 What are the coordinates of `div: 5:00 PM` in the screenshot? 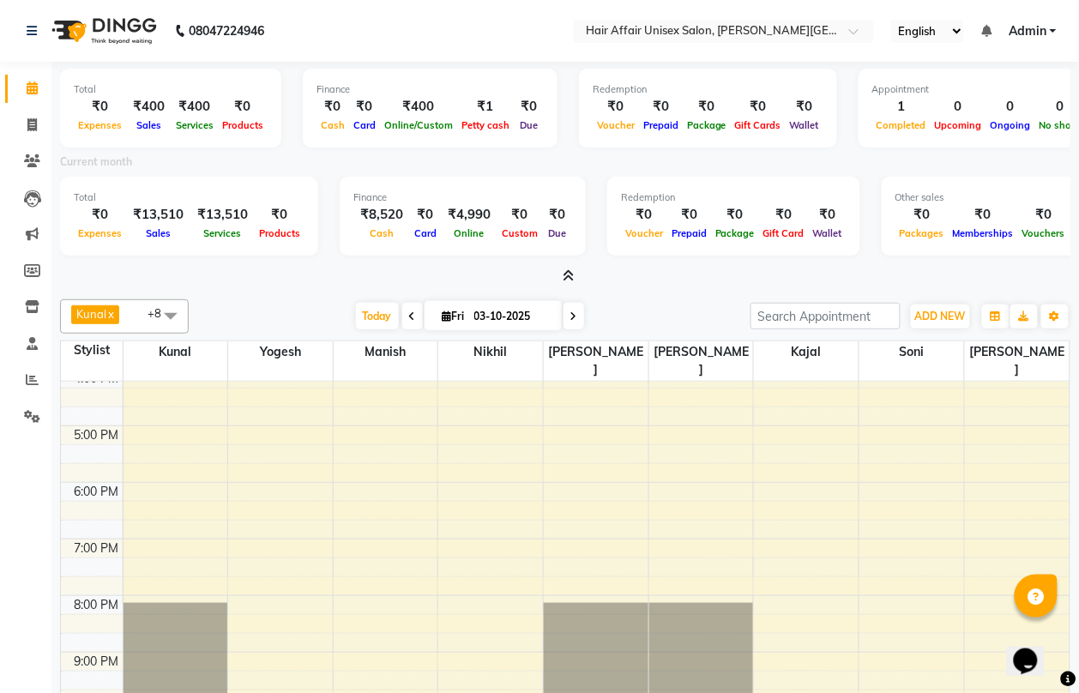 It's located at (97, 435).